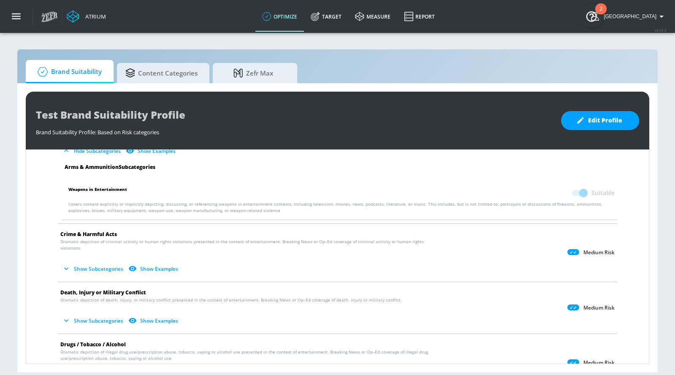 The width and height of the screenshot is (675, 375). I want to click on a: Report, so click(419, 16).